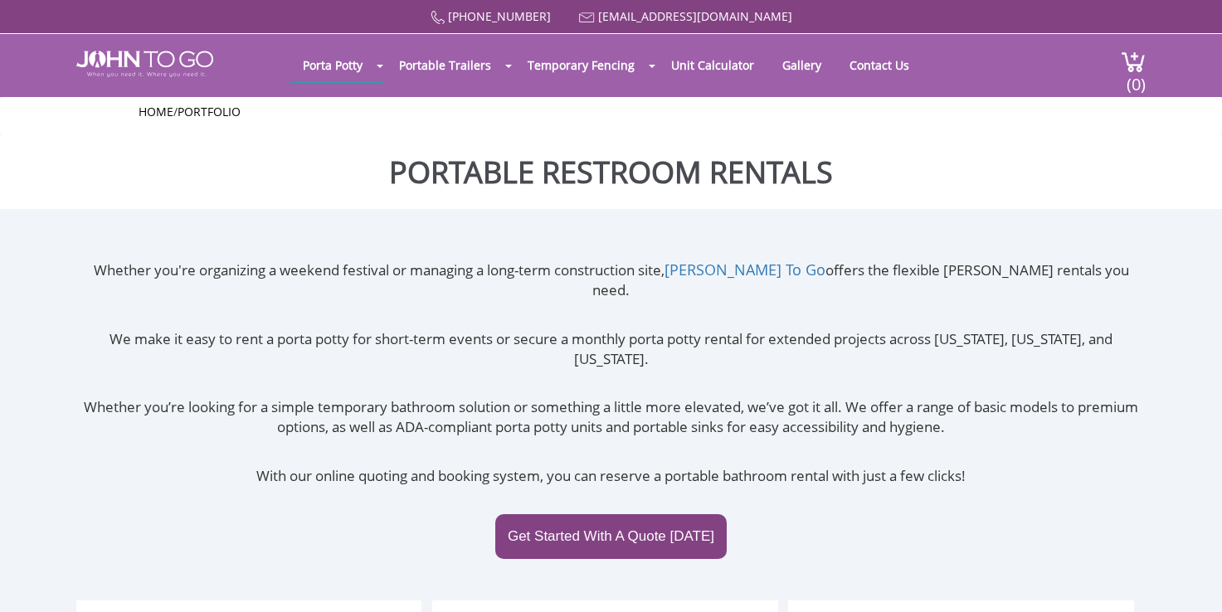 The image size is (1222, 612). I want to click on span: (0), so click(1136, 77).